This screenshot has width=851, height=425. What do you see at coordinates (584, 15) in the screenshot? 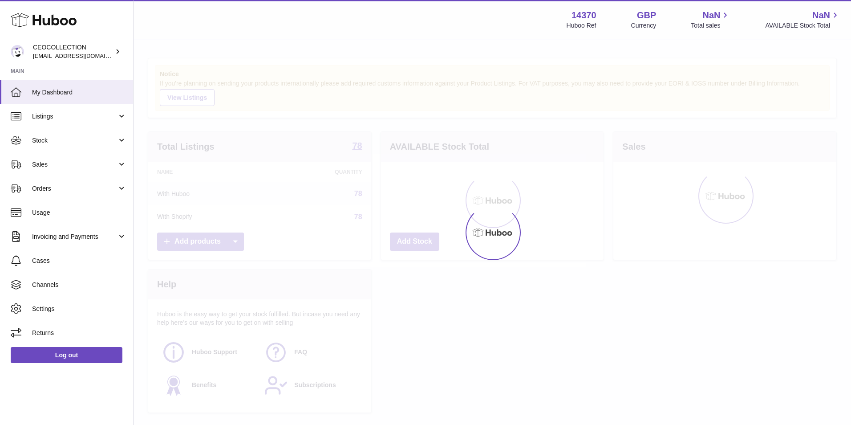
I see `strong: 14370` at bounding box center [584, 15].